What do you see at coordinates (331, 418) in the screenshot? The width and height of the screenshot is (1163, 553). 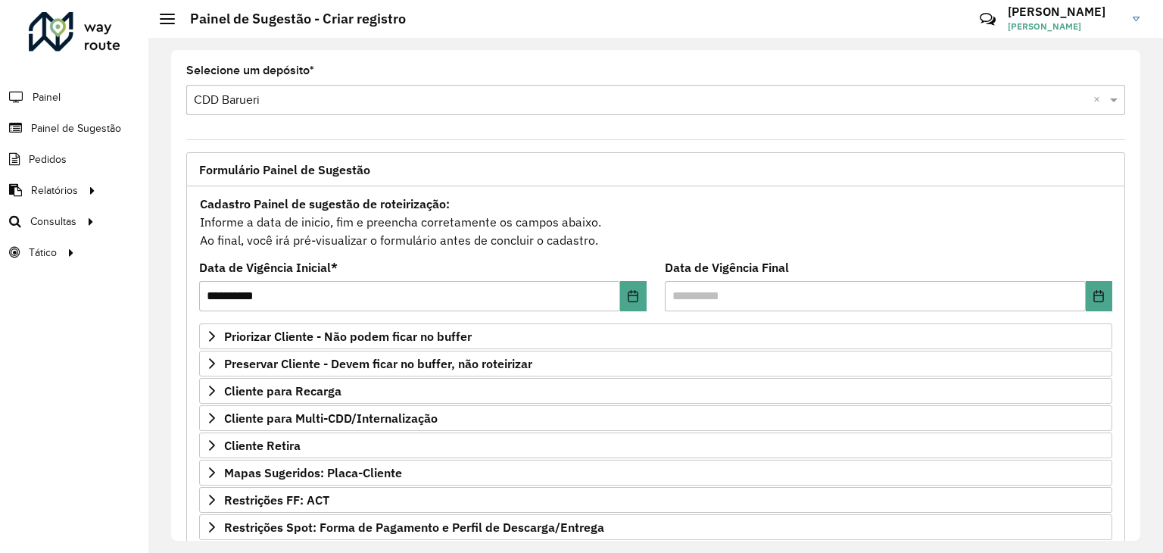 I see `span: Cliente para Multi-CDD/Internalização` at bounding box center [331, 418].